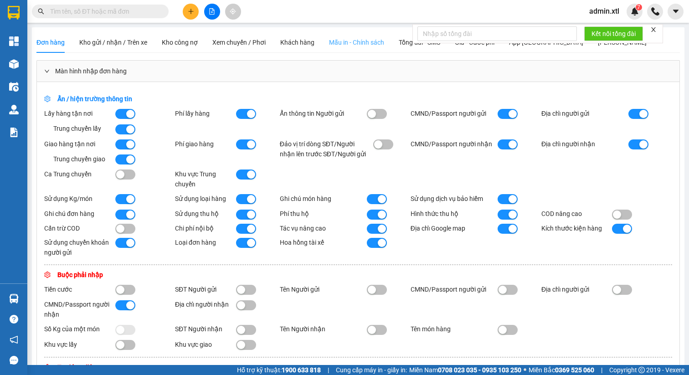 The height and width of the screenshot is (375, 689). Describe the element at coordinates (356, 42) in the screenshot. I see `span: Mẫu in - Chính sách` at that location.